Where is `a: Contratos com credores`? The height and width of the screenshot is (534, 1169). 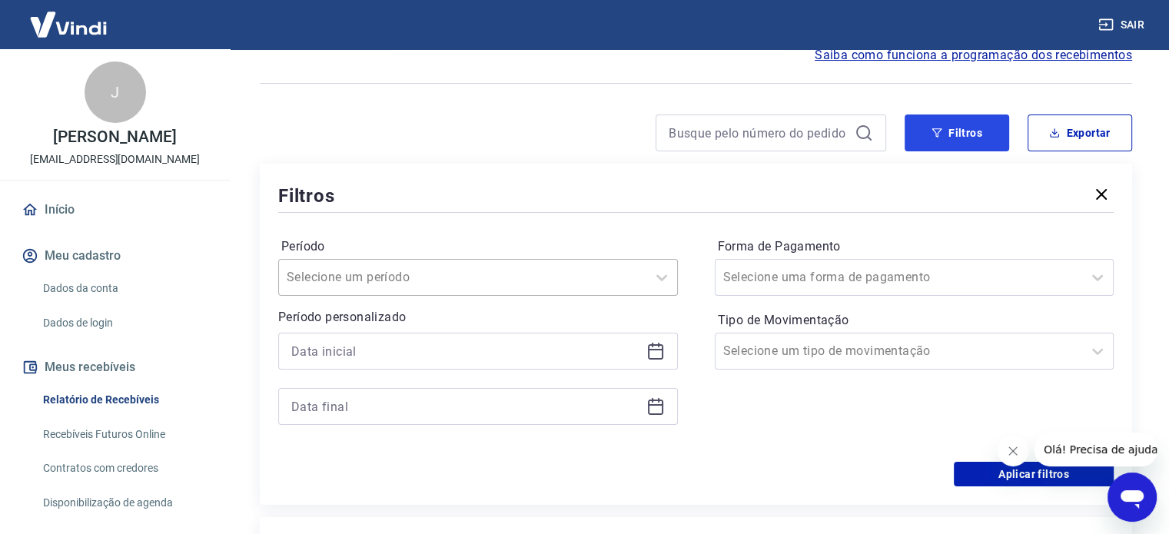 a: Contratos com credores is located at coordinates (124, 468).